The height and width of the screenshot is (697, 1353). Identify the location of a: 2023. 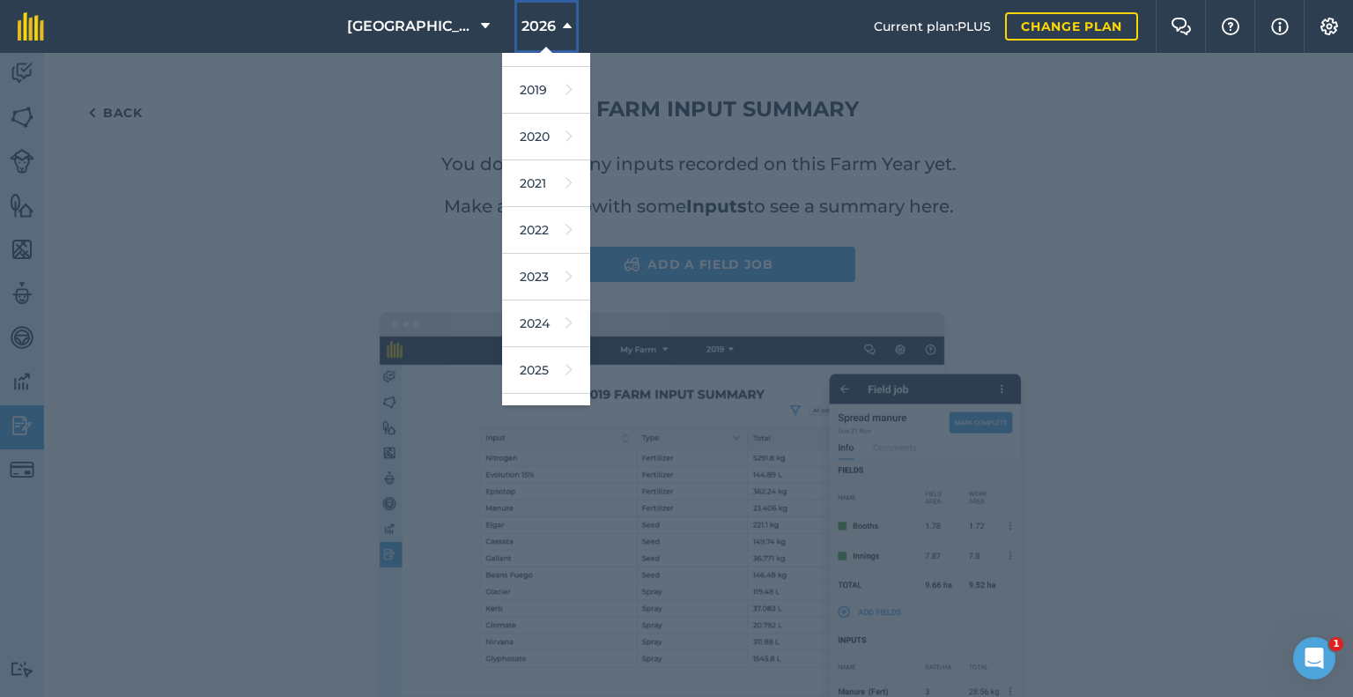
(546, 277).